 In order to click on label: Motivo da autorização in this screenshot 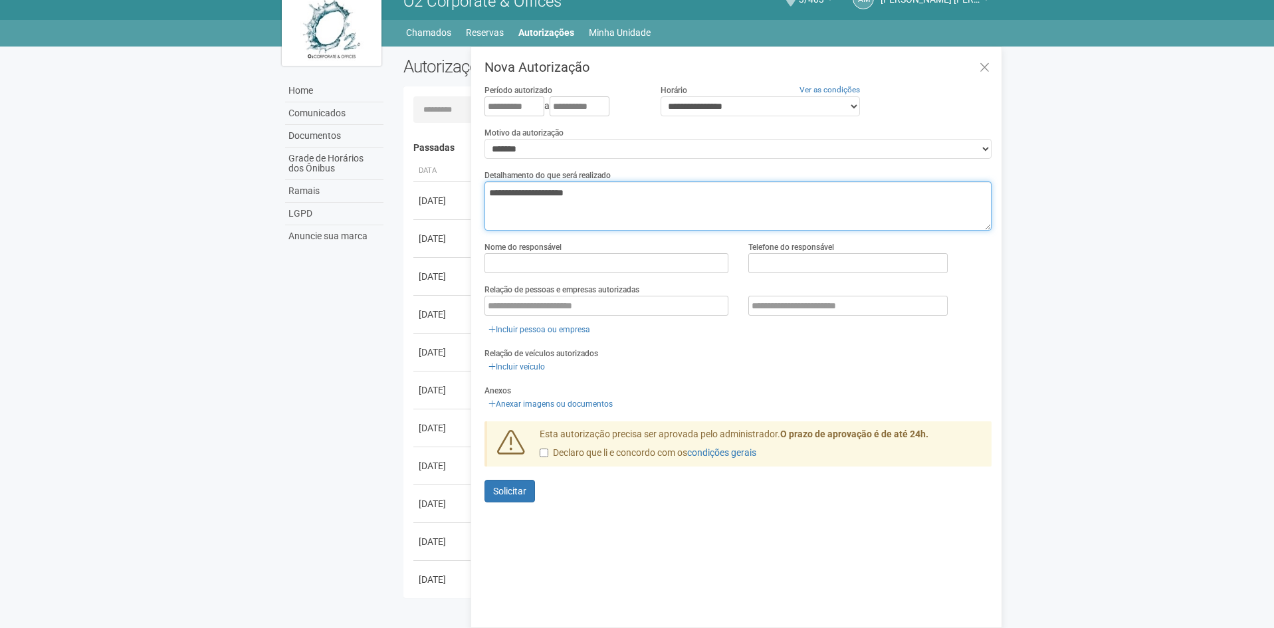, I will do `click(524, 133)`.